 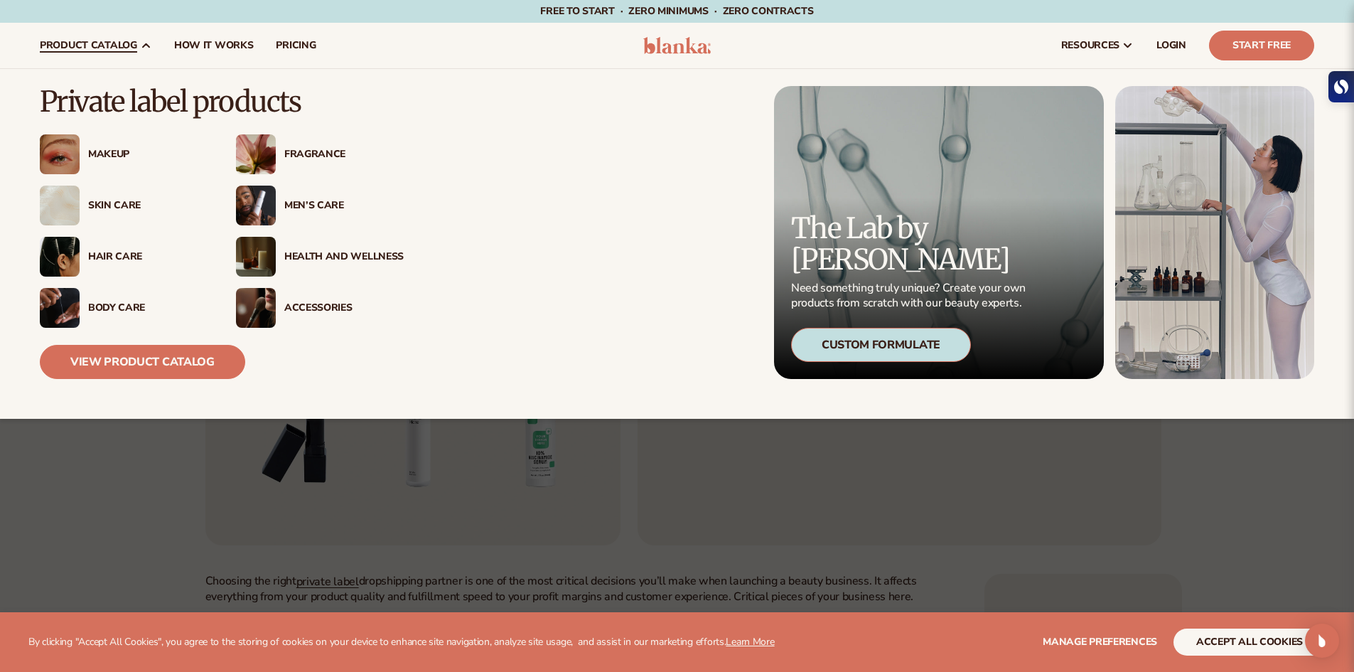 What do you see at coordinates (60, 154) in the screenshot?
I see `img: Female with glitter eye makeup.` at bounding box center [60, 154].